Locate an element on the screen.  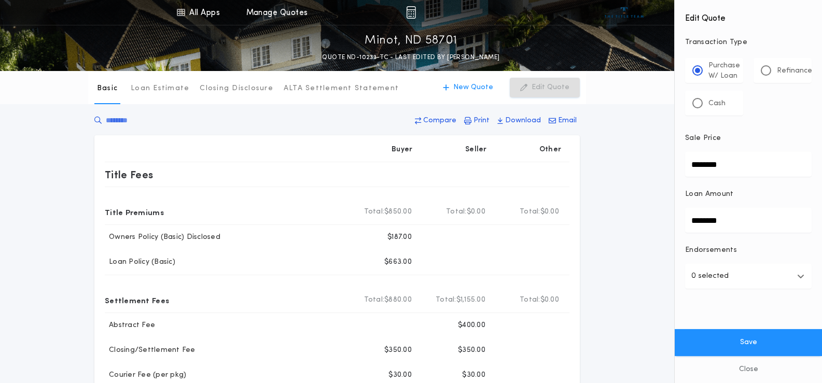
p: Owners Policy (Basic) Disclosed is located at coordinates (162, 237).